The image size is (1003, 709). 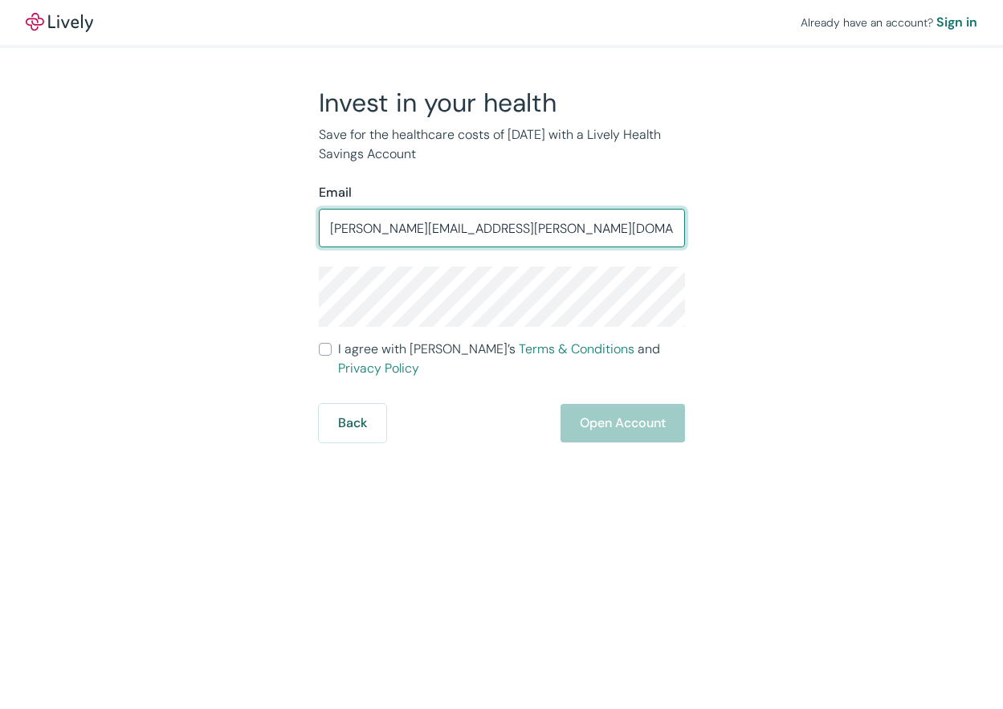 I want to click on div: Already have an account?, so click(x=889, y=22).